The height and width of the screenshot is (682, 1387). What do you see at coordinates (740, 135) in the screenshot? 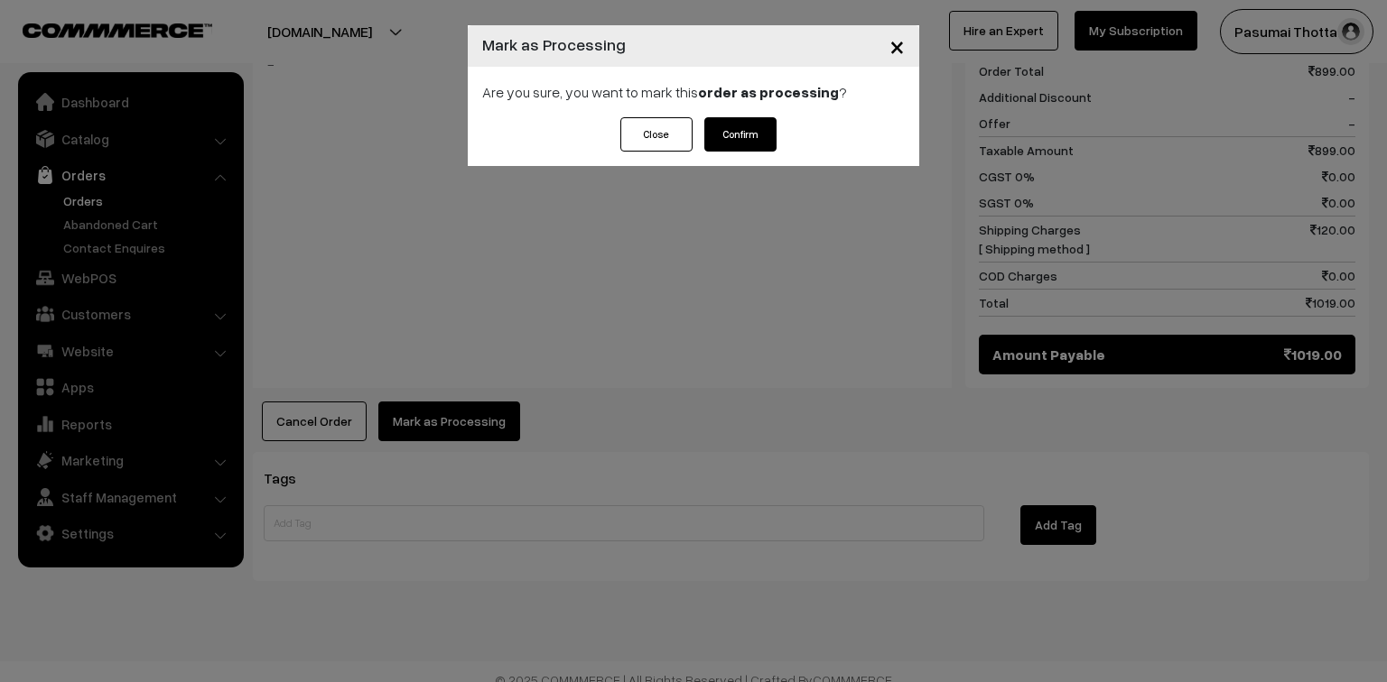
I see `button: Confirm` at bounding box center [740, 135].